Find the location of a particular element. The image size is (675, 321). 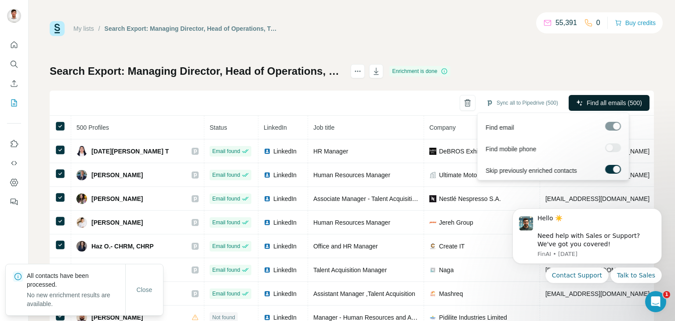

span: Skip previously enriched contacts is located at coordinates (531, 171).